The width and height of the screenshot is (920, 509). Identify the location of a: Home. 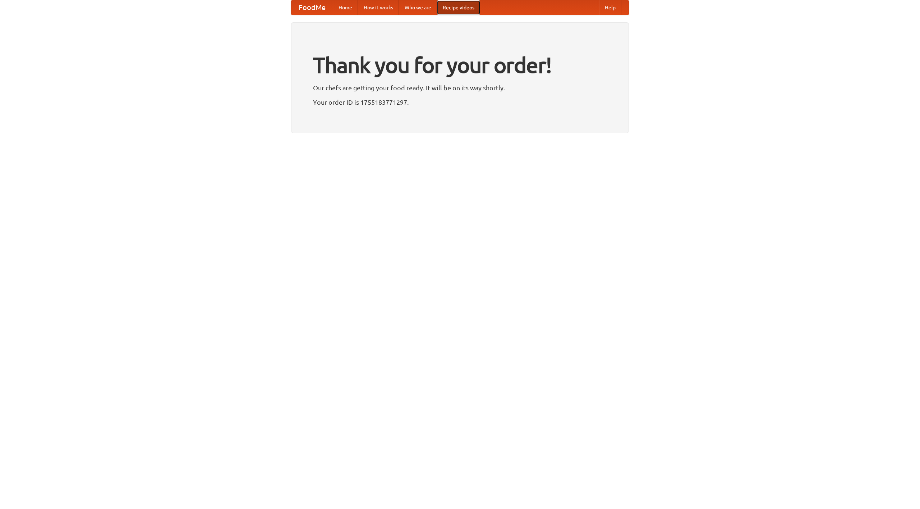
(345, 8).